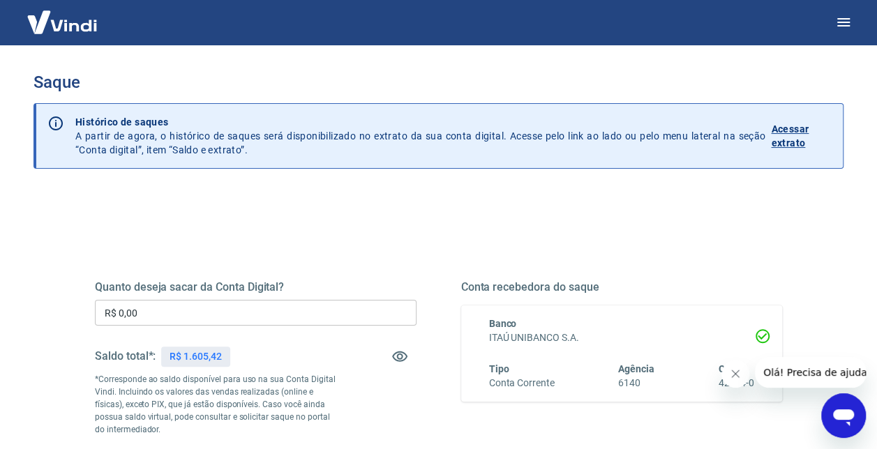 The width and height of the screenshot is (877, 449). Describe the element at coordinates (438, 82) in the screenshot. I see `h3: Saque` at that location.